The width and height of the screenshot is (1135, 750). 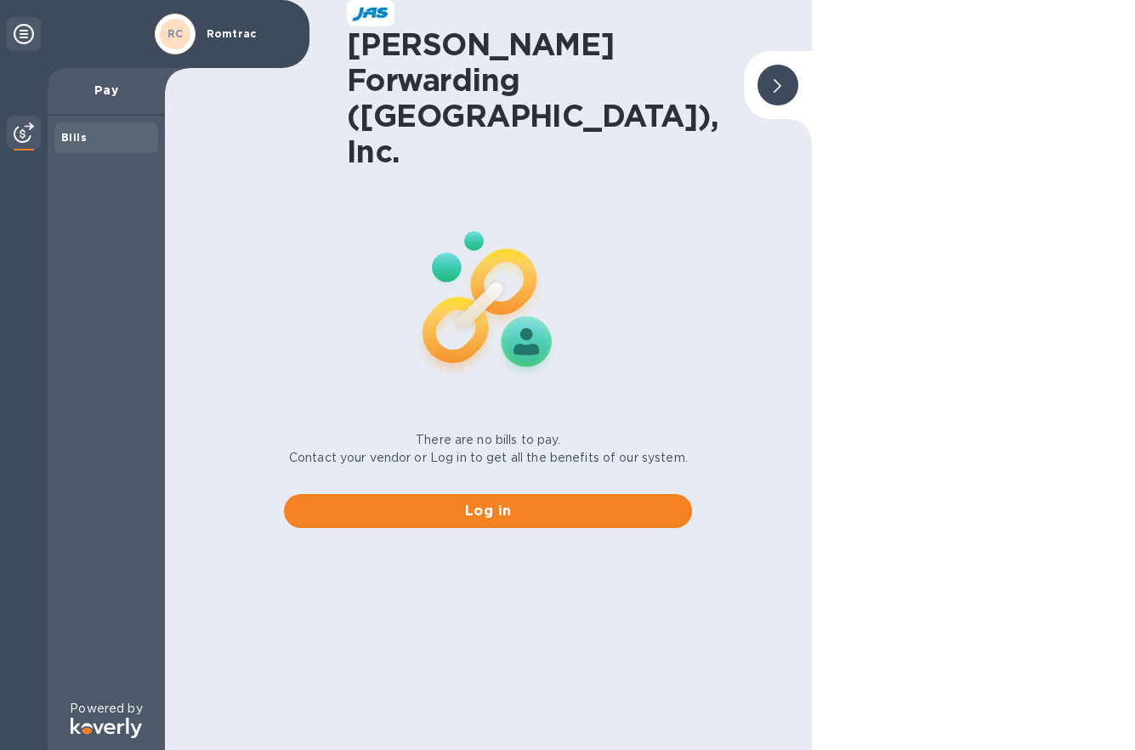 I want to click on p: Powered by, so click(x=105, y=708).